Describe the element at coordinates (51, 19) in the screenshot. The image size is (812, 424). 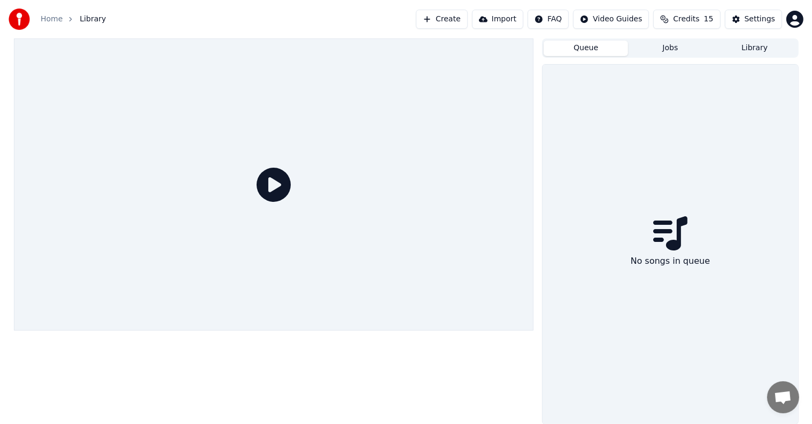
I see `a: Home` at that location.